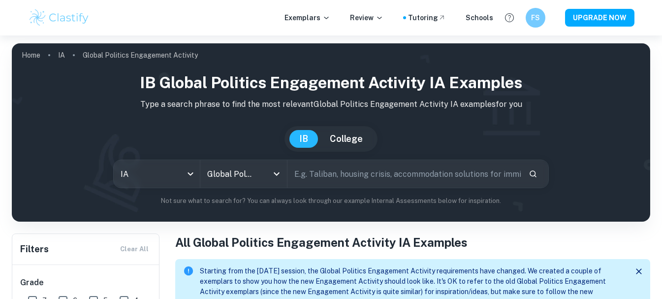  Describe the element at coordinates (59, 18) in the screenshot. I see `img: Clastify logo` at that location.